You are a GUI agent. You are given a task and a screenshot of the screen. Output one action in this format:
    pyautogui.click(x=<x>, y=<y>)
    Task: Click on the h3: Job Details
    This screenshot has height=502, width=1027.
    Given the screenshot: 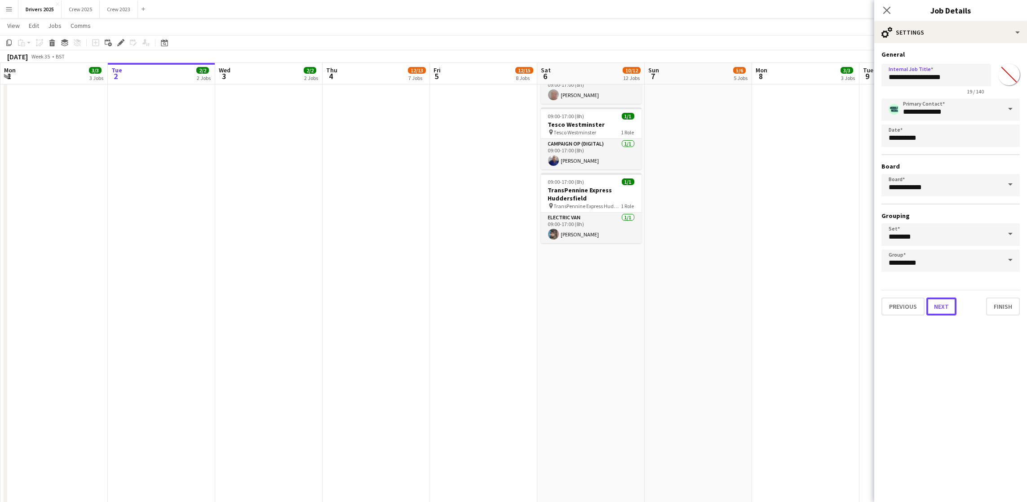 What is the action you would take?
    pyautogui.click(x=950, y=10)
    